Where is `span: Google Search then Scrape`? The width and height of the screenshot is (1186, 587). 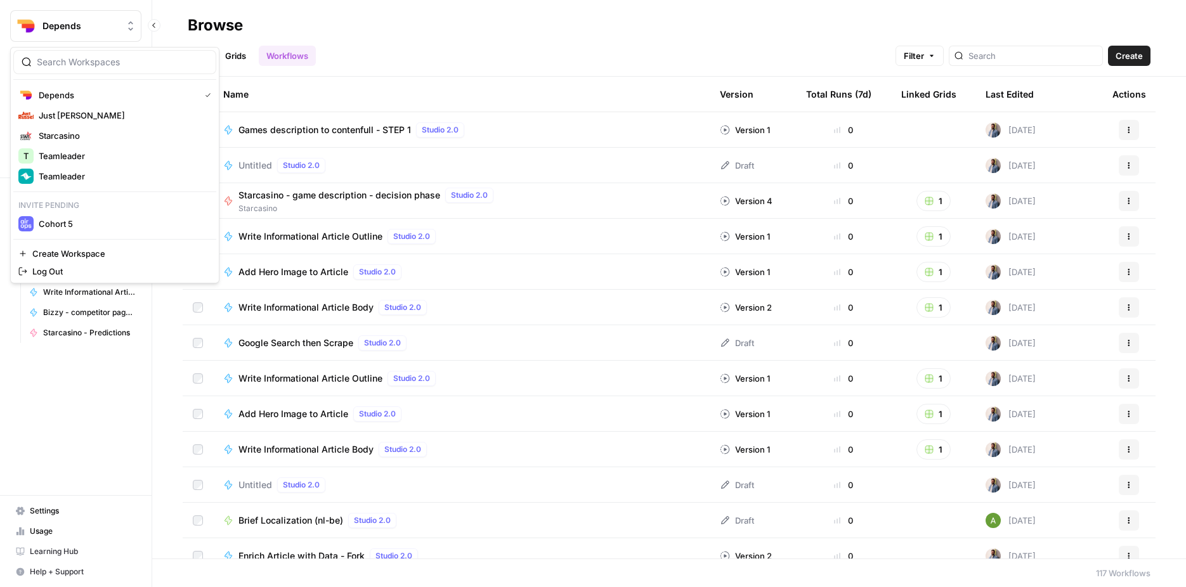
span: Google Search then Scrape is located at coordinates (296, 343).